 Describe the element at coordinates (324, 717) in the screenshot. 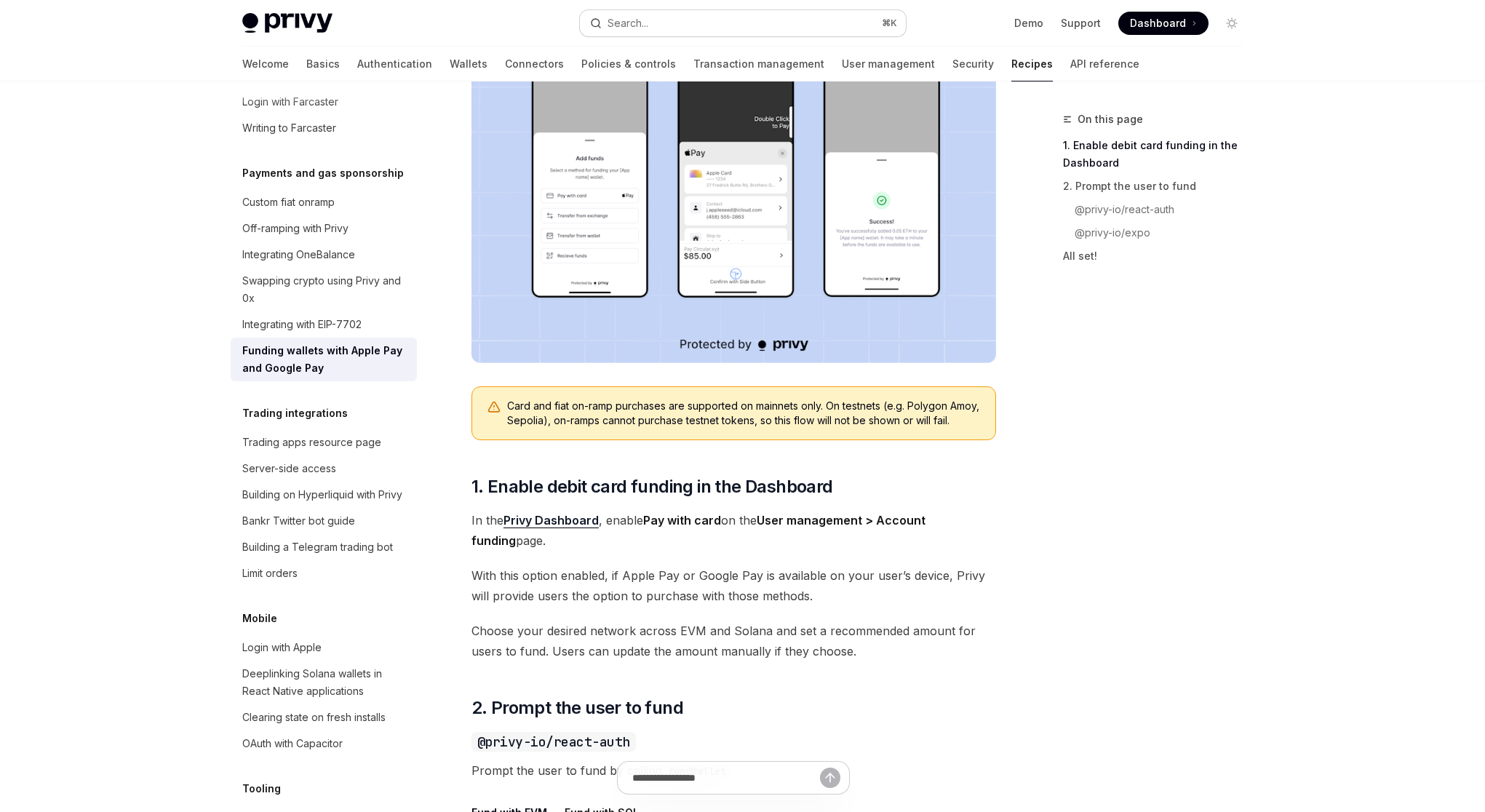

I see `a: Clearing state on fresh installs` at that location.